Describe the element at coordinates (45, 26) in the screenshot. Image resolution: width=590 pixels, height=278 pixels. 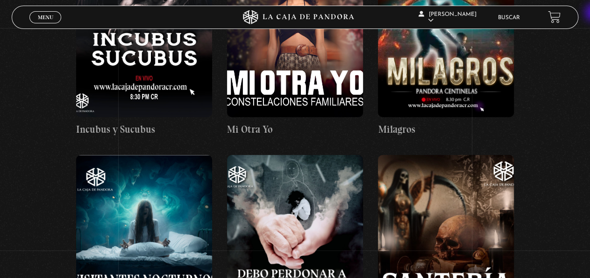
I see `span: Cerrar` at that location.